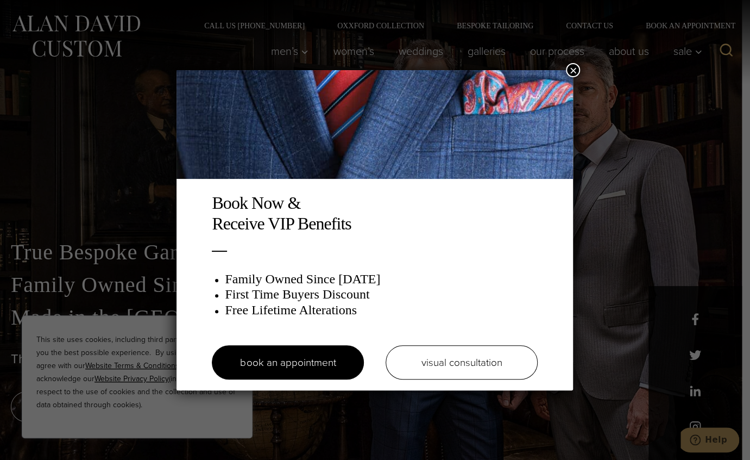 Image resolution: width=750 pixels, height=460 pixels. Describe the element at coordinates (35, 12) in the screenshot. I see `span: Help` at that location.